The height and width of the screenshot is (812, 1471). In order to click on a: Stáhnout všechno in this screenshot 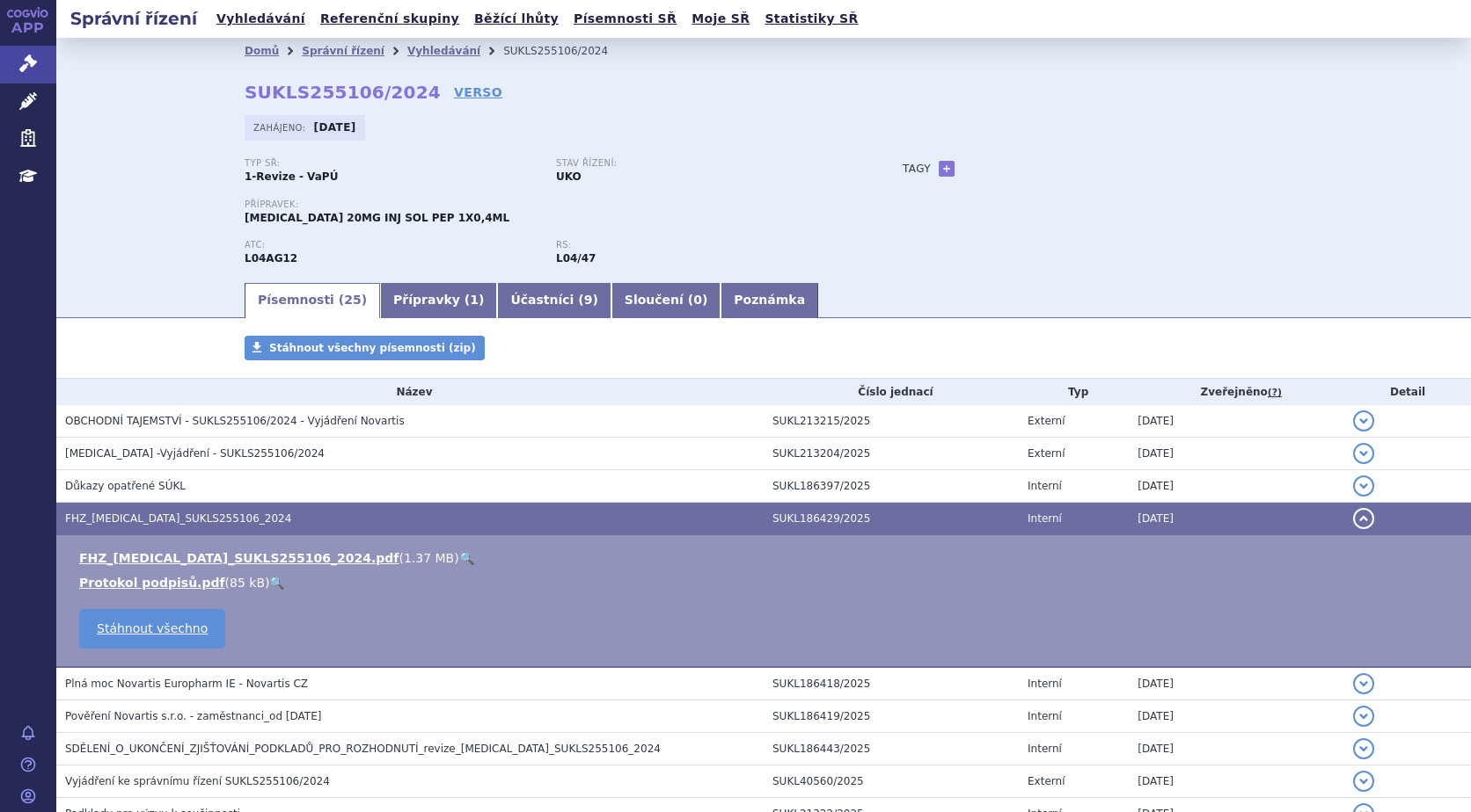, I will do `click(152, 628)`.